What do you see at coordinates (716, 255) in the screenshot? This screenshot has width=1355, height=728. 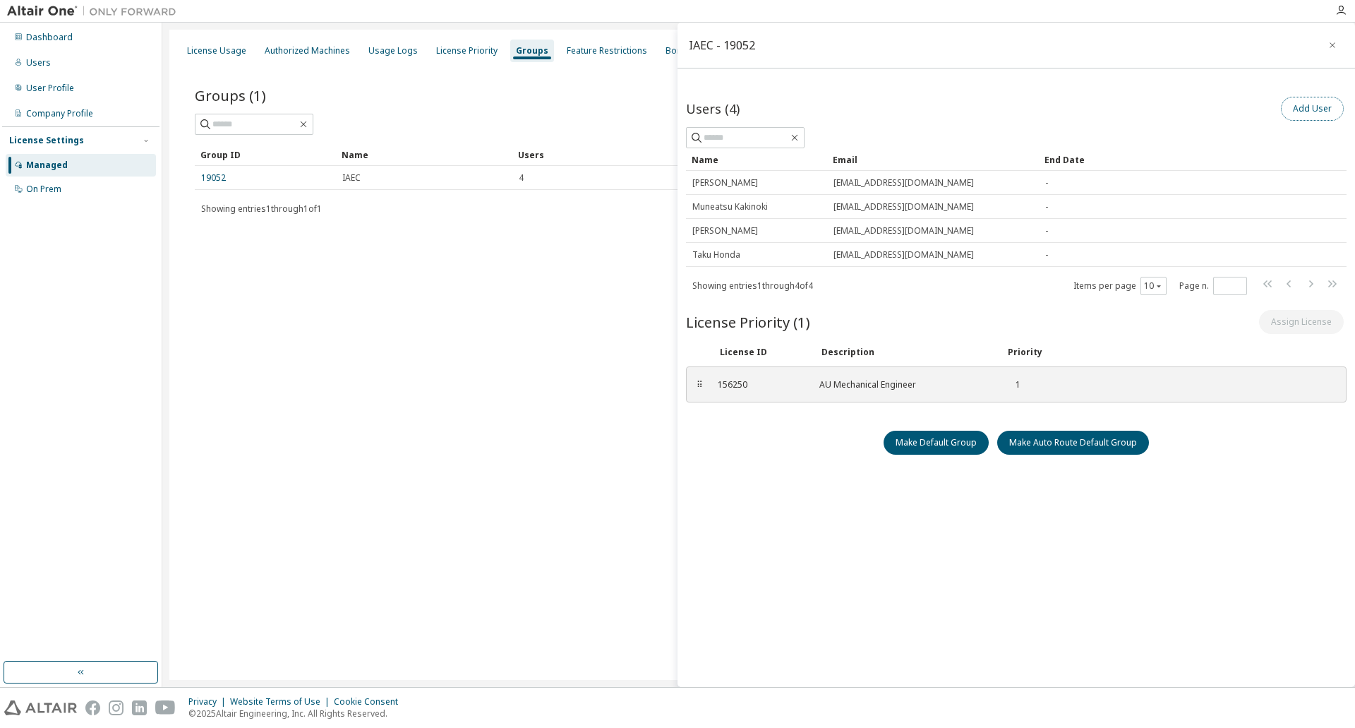 I see `span: Taku Honda` at bounding box center [716, 255].